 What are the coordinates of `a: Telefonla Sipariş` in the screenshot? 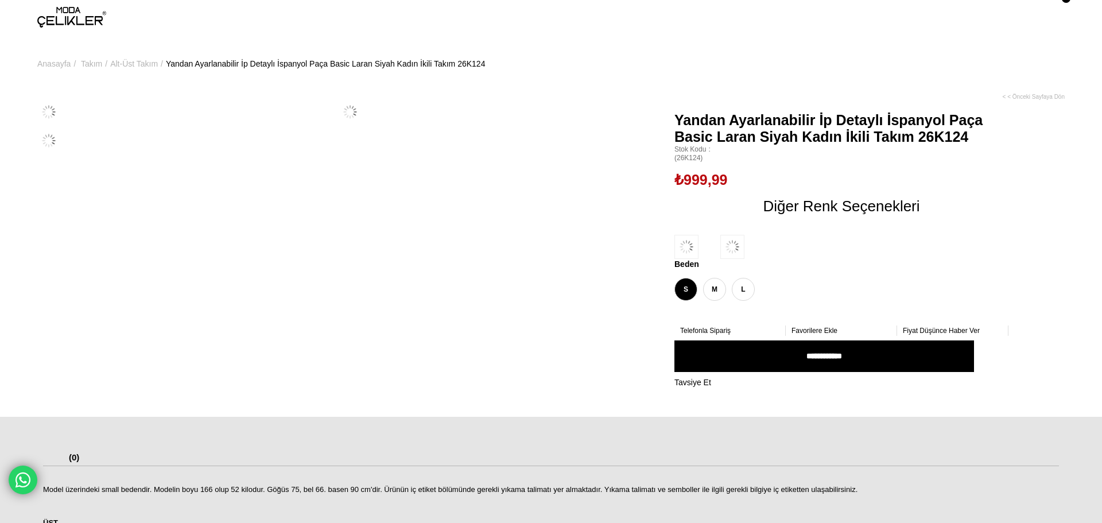 It's located at (730, 331).